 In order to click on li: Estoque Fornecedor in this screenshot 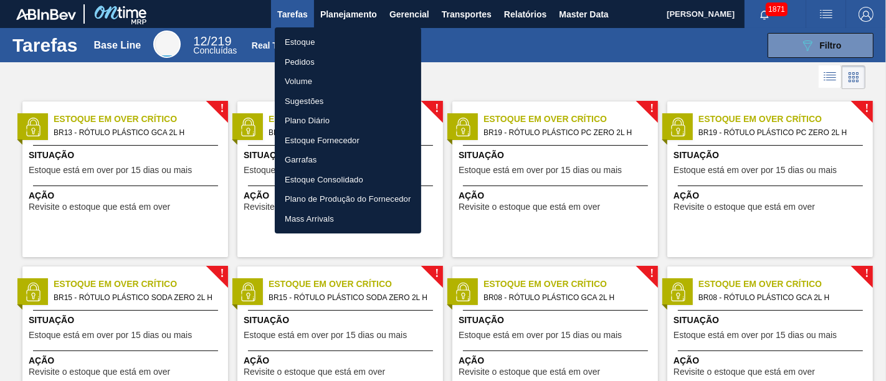, I will do `click(348, 141)`.